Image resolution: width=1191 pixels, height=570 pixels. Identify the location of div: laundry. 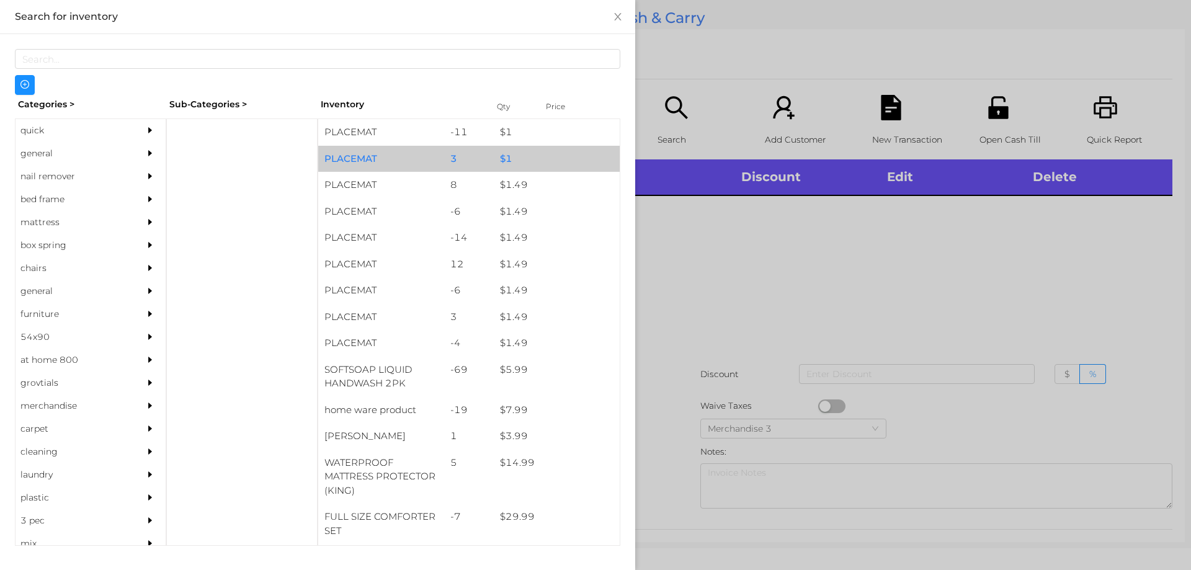
(72, 474).